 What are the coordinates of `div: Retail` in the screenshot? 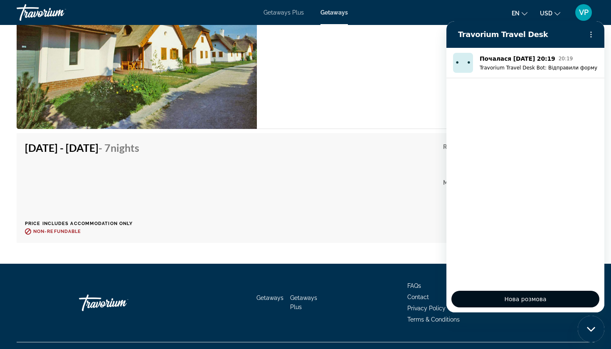 It's located at (461, 156).